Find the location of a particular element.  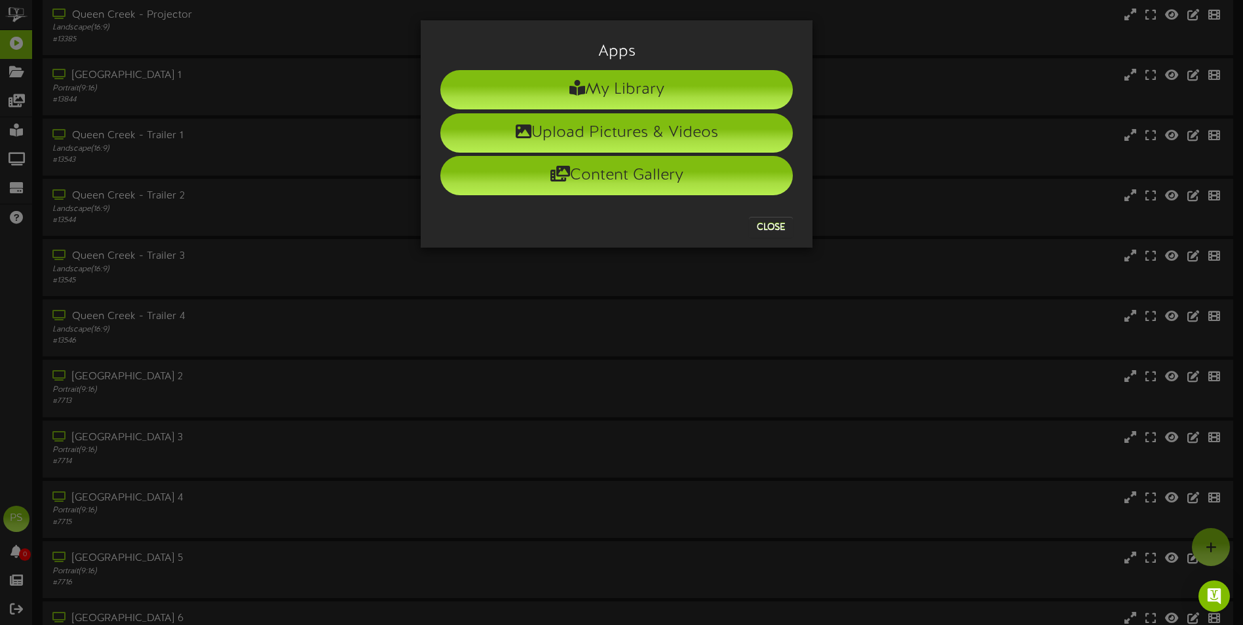

li: Upload Pictures & Videos is located at coordinates (616, 133).